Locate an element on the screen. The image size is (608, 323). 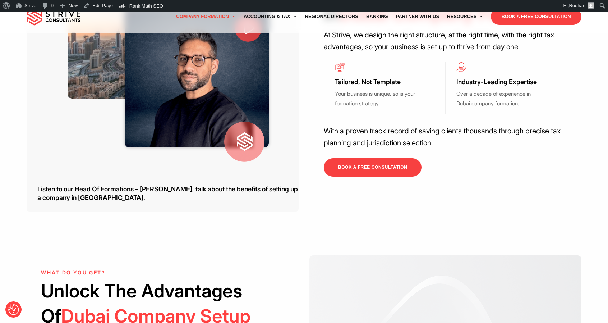
h6: What do you get? is located at coordinates (162, 272).